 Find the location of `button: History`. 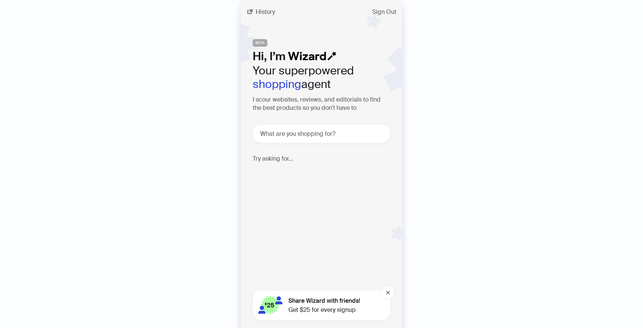

button: History is located at coordinates (261, 12).